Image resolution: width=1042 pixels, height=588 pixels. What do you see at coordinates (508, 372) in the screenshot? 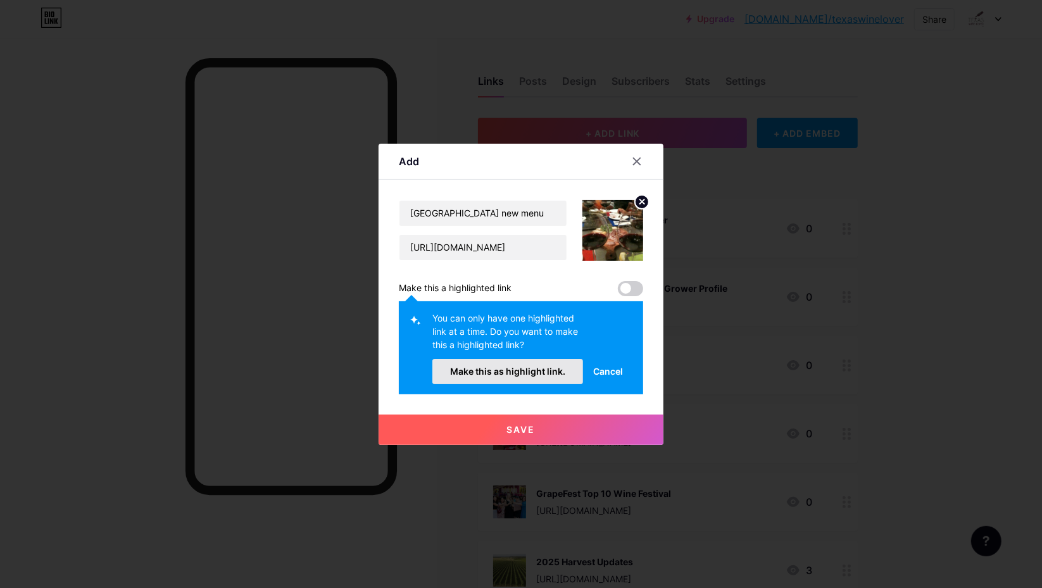
I see `button: Make this as highlight link.` at bounding box center [508, 372].